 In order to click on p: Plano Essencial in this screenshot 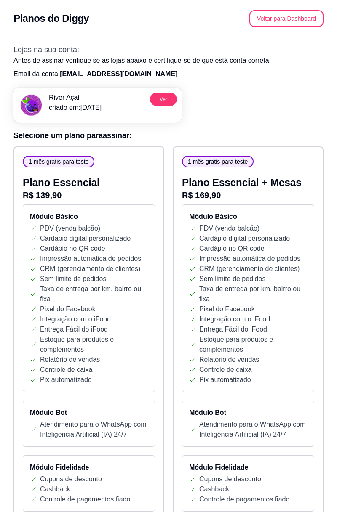, I will do `click(89, 183)`.